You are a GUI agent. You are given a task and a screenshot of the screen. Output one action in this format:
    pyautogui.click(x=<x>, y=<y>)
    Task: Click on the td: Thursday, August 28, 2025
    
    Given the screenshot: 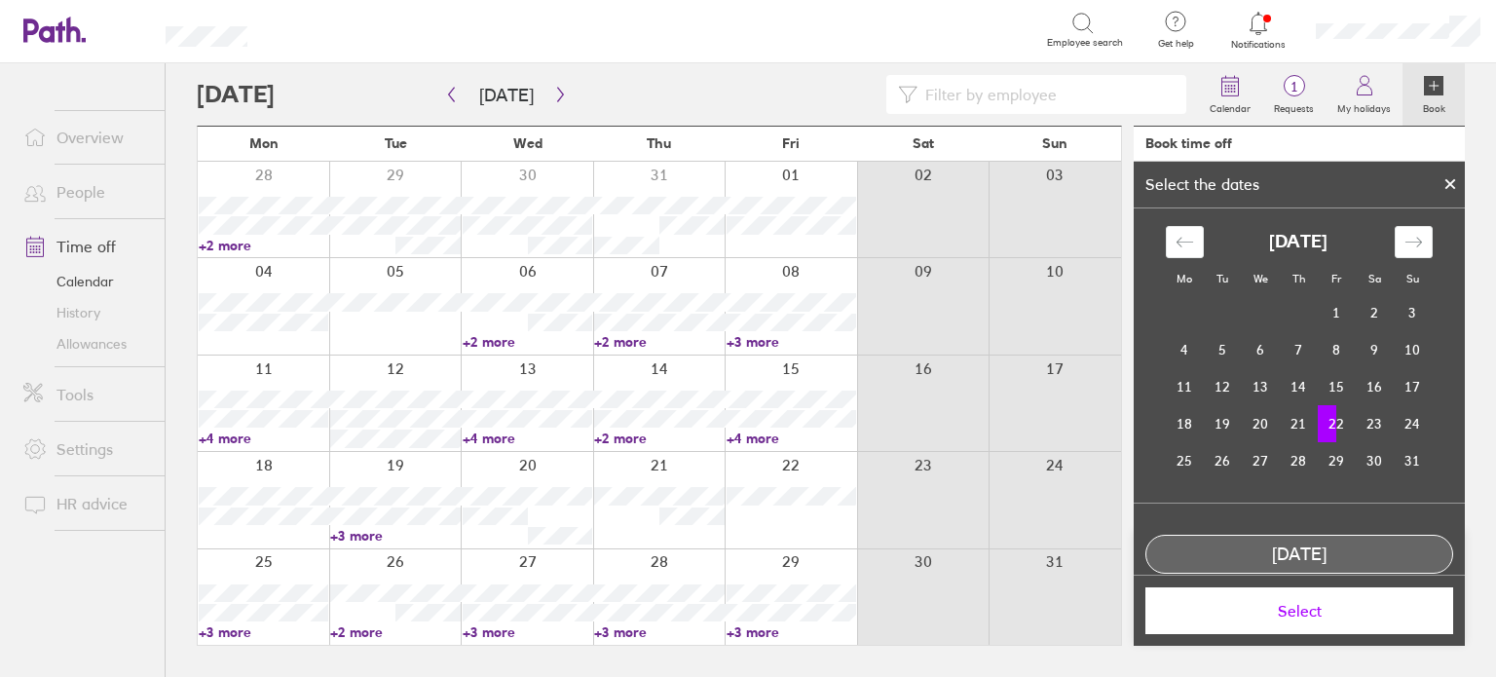 What is the action you would take?
    pyautogui.click(x=1298, y=461)
    